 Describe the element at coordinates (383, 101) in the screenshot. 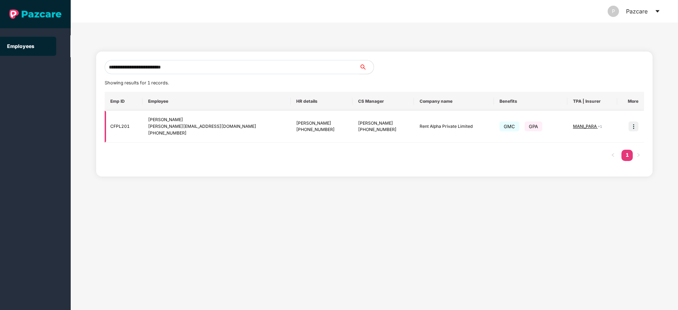

I see `th: CS Manager` at that location.